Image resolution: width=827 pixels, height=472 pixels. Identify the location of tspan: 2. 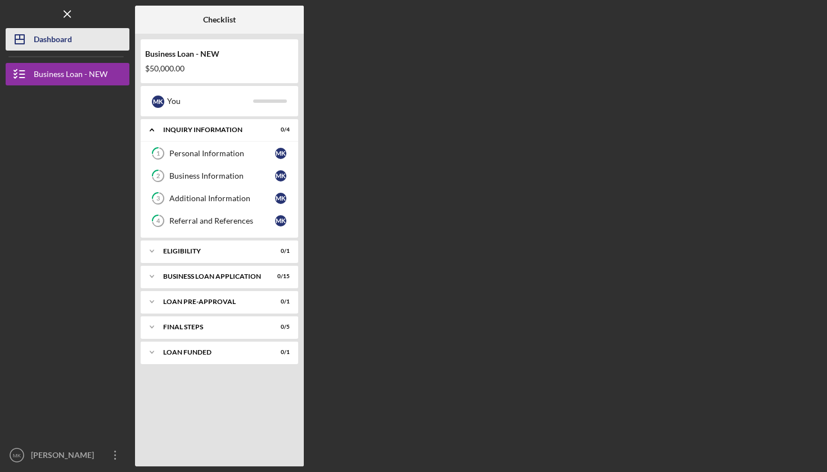
(158, 176).